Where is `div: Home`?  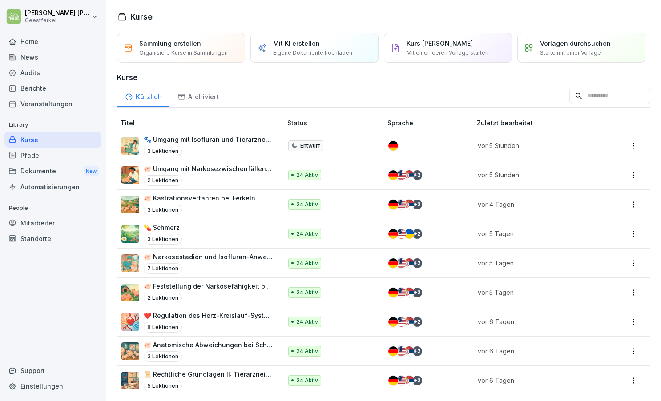 div: Home is located at coordinates (53, 41).